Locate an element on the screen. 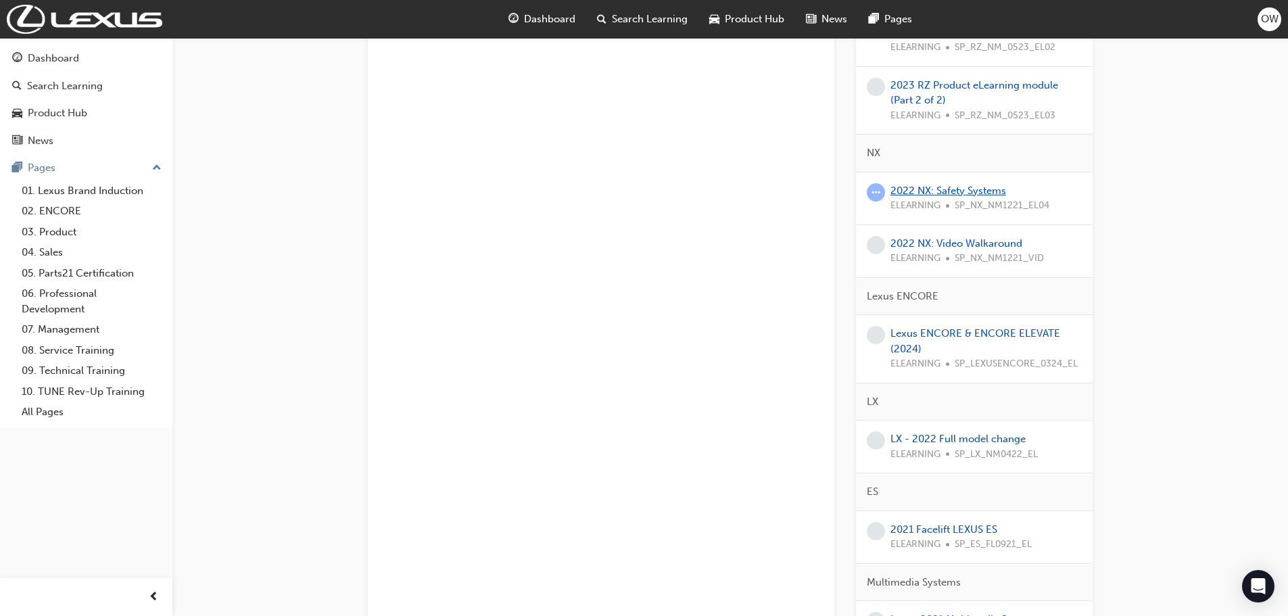 This screenshot has width=1288, height=616. a: news-iconNews is located at coordinates (826, 19).